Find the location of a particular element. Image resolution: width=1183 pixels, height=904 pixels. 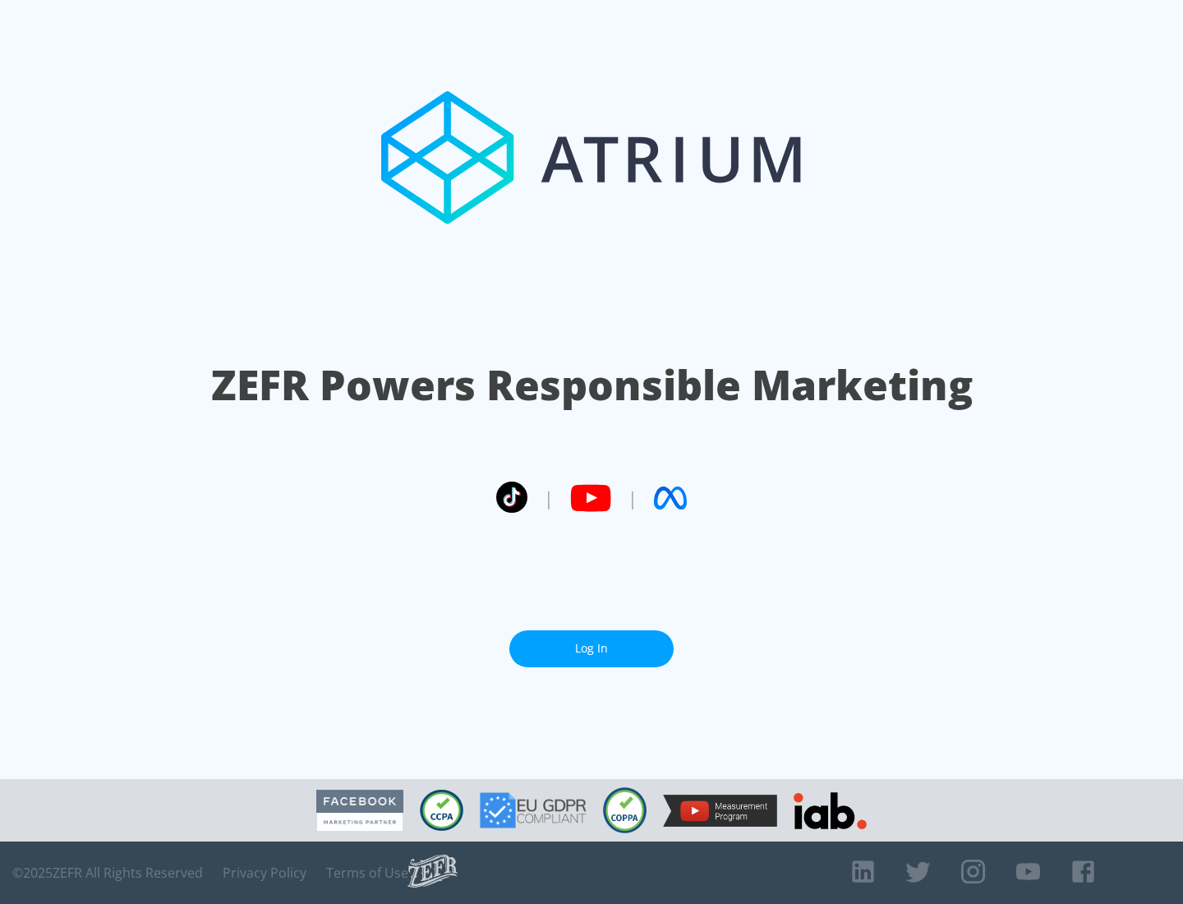

a: Privacy Policy is located at coordinates (265, 873).